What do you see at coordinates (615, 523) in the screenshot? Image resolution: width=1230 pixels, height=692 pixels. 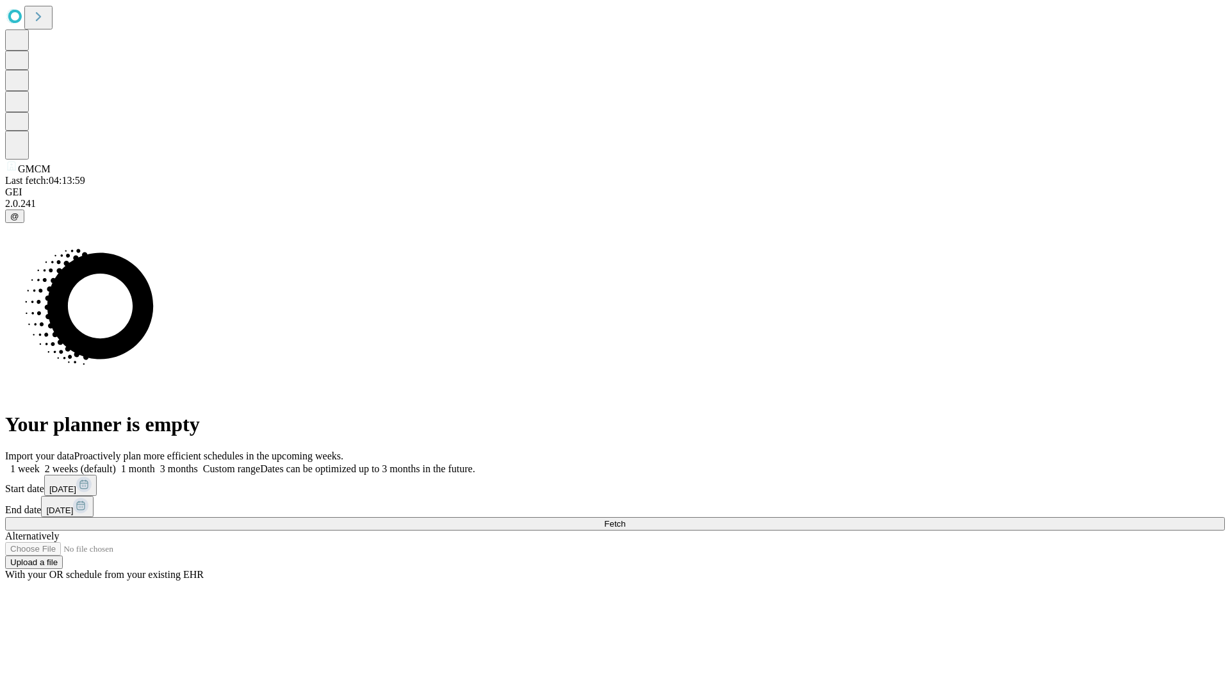 I see `button: Fetch` at bounding box center [615, 523].